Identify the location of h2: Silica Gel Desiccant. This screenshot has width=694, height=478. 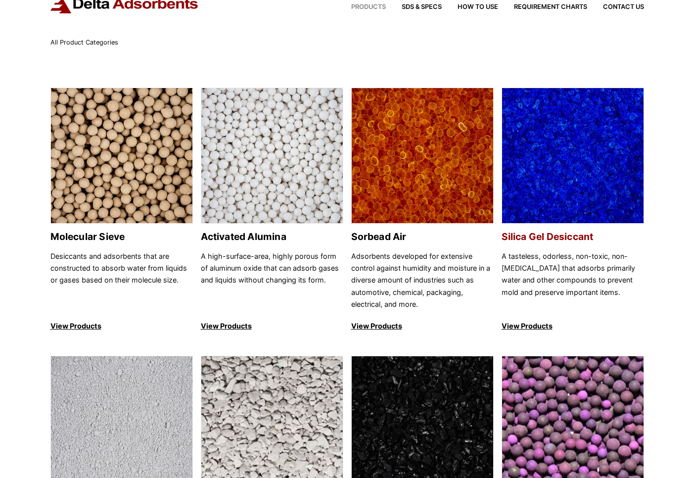
(573, 236).